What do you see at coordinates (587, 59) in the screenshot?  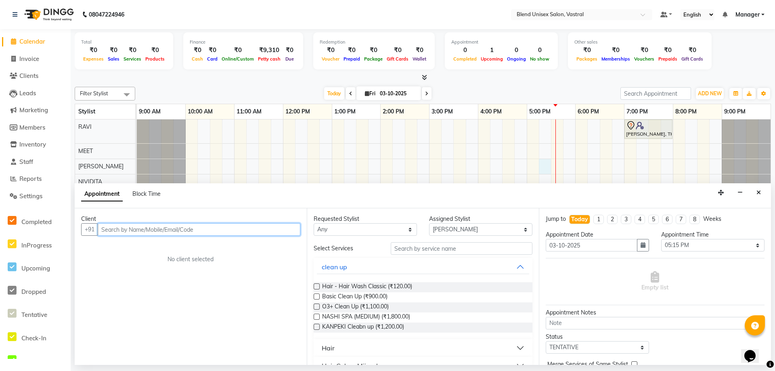 I see `span: Packages` at bounding box center [587, 59].